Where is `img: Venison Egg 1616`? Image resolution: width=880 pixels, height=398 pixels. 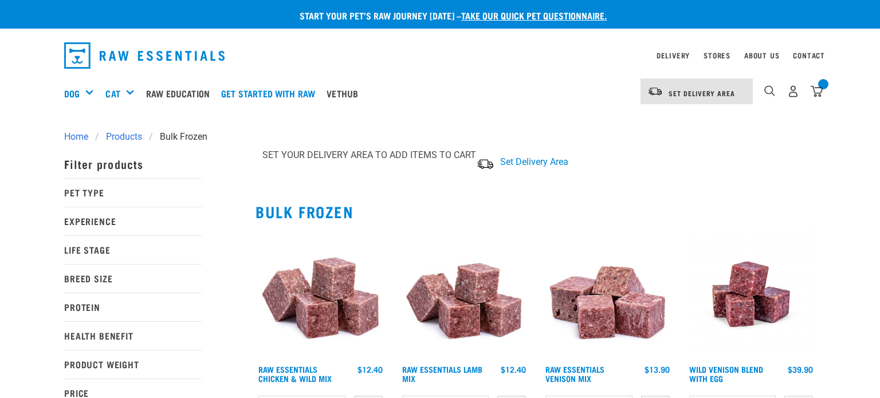 img: Venison Egg 1616 is located at coordinates (751, 294).